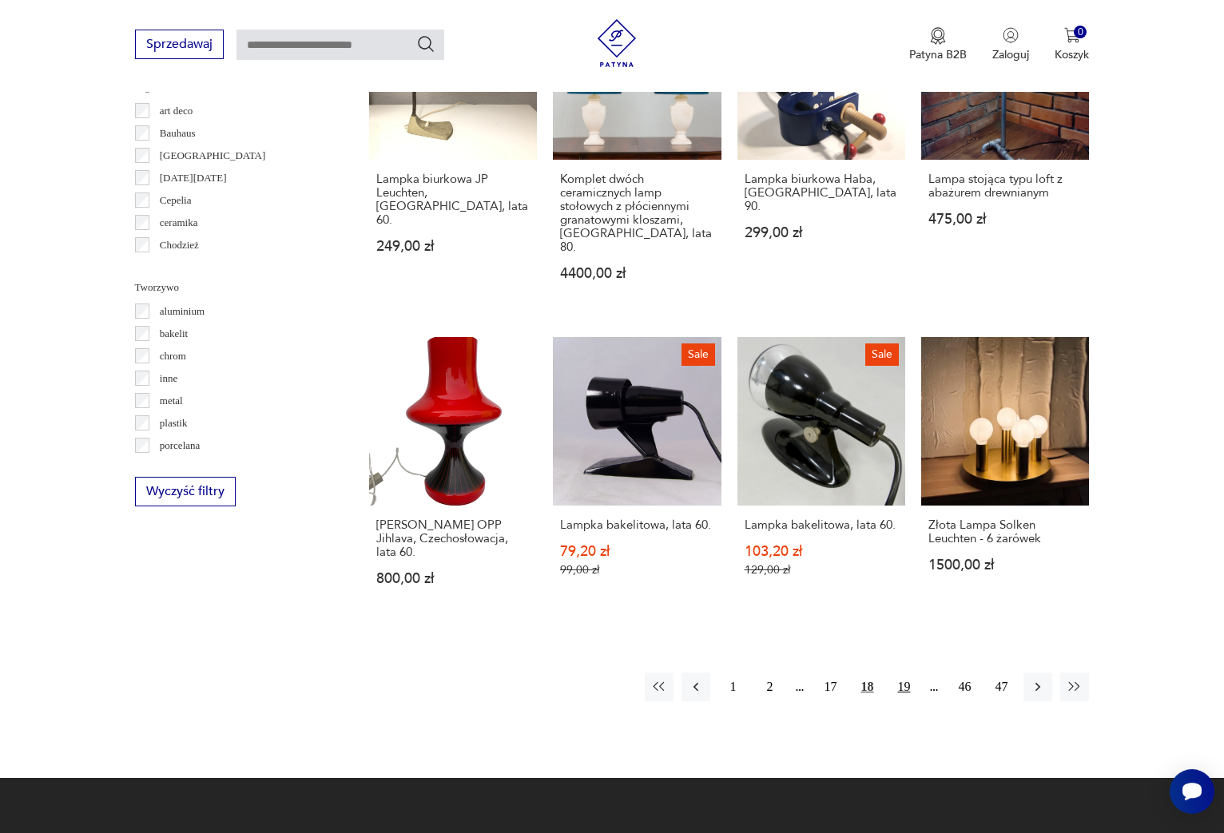  Describe the element at coordinates (173, 423) in the screenshot. I see `p: plastik` at that location.